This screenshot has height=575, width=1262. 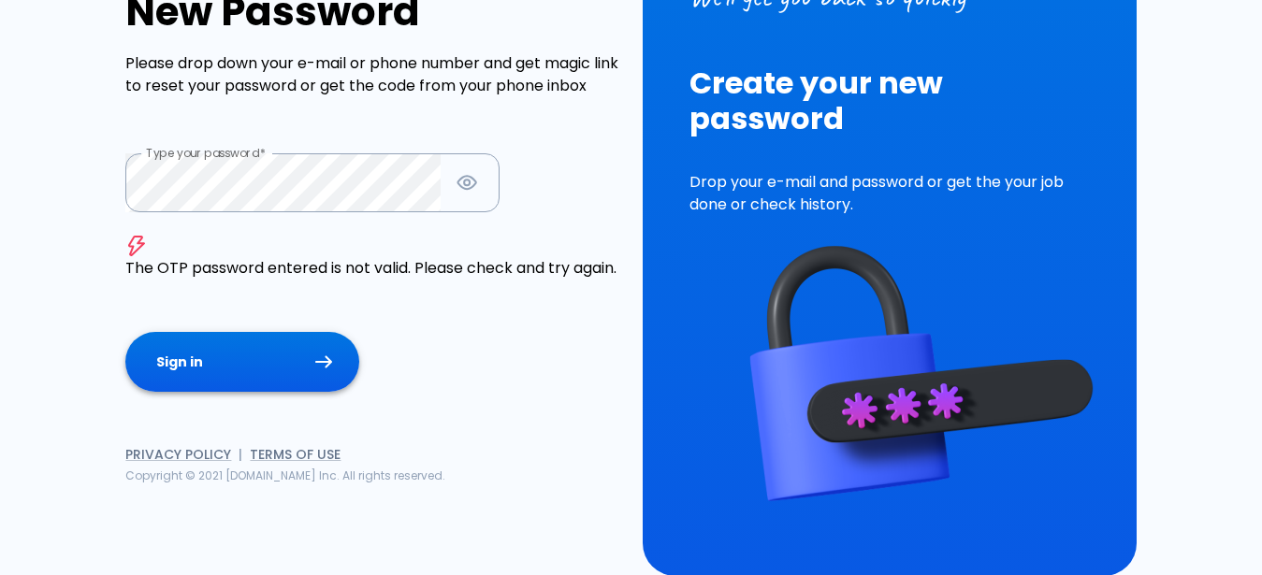 I want to click on img: Password Lock, so click(x=906, y=366).